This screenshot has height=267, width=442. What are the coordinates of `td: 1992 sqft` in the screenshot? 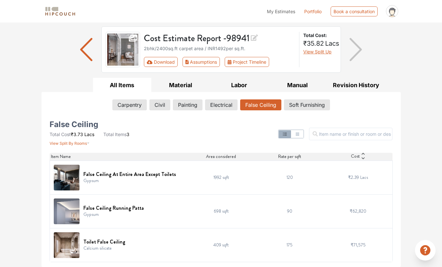 It's located at (221, 177).